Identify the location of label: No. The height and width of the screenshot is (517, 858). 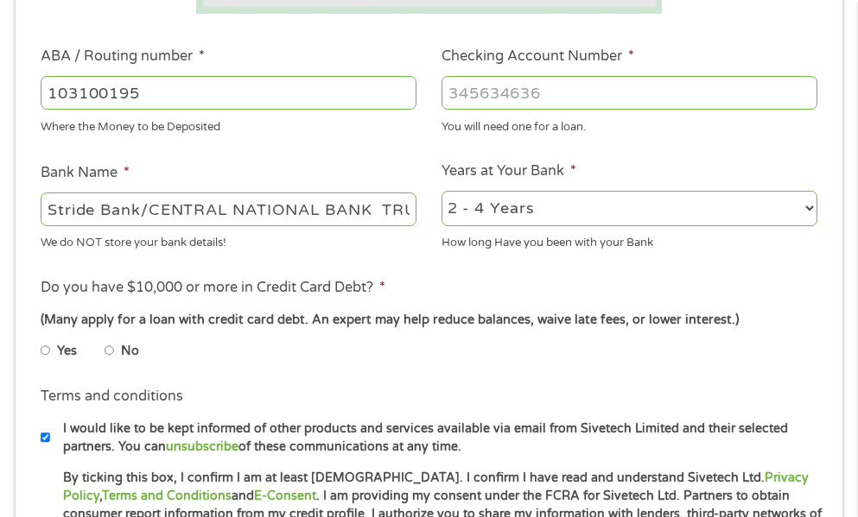
(130, 352).